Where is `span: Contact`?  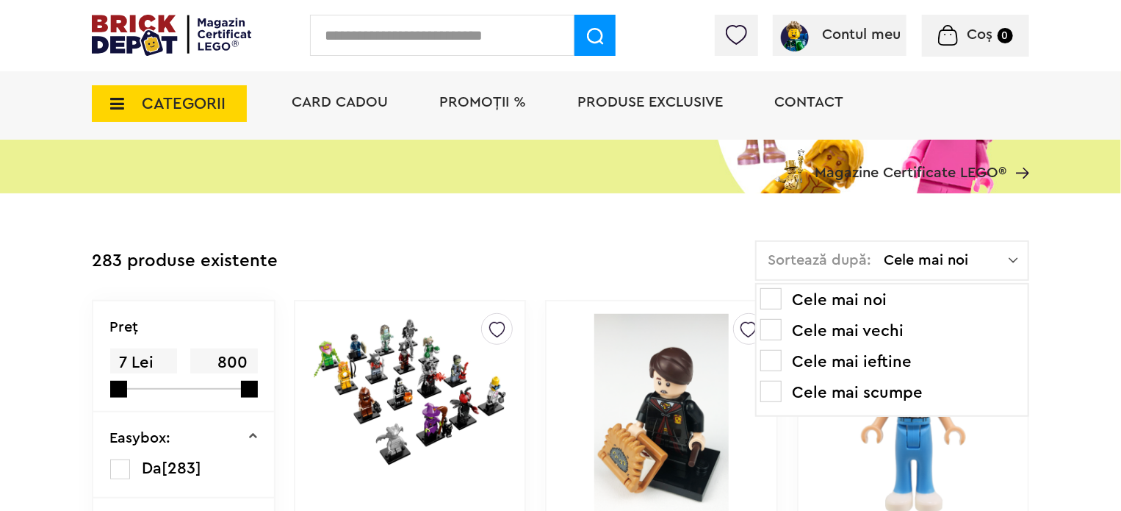 span: Contact is located at coordinates (809, 102).